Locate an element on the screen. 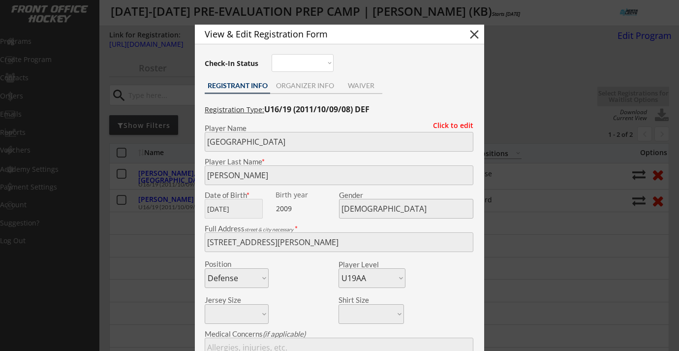 The image size is (679, 351). div: 2009 is located at coordinates (306, 209).